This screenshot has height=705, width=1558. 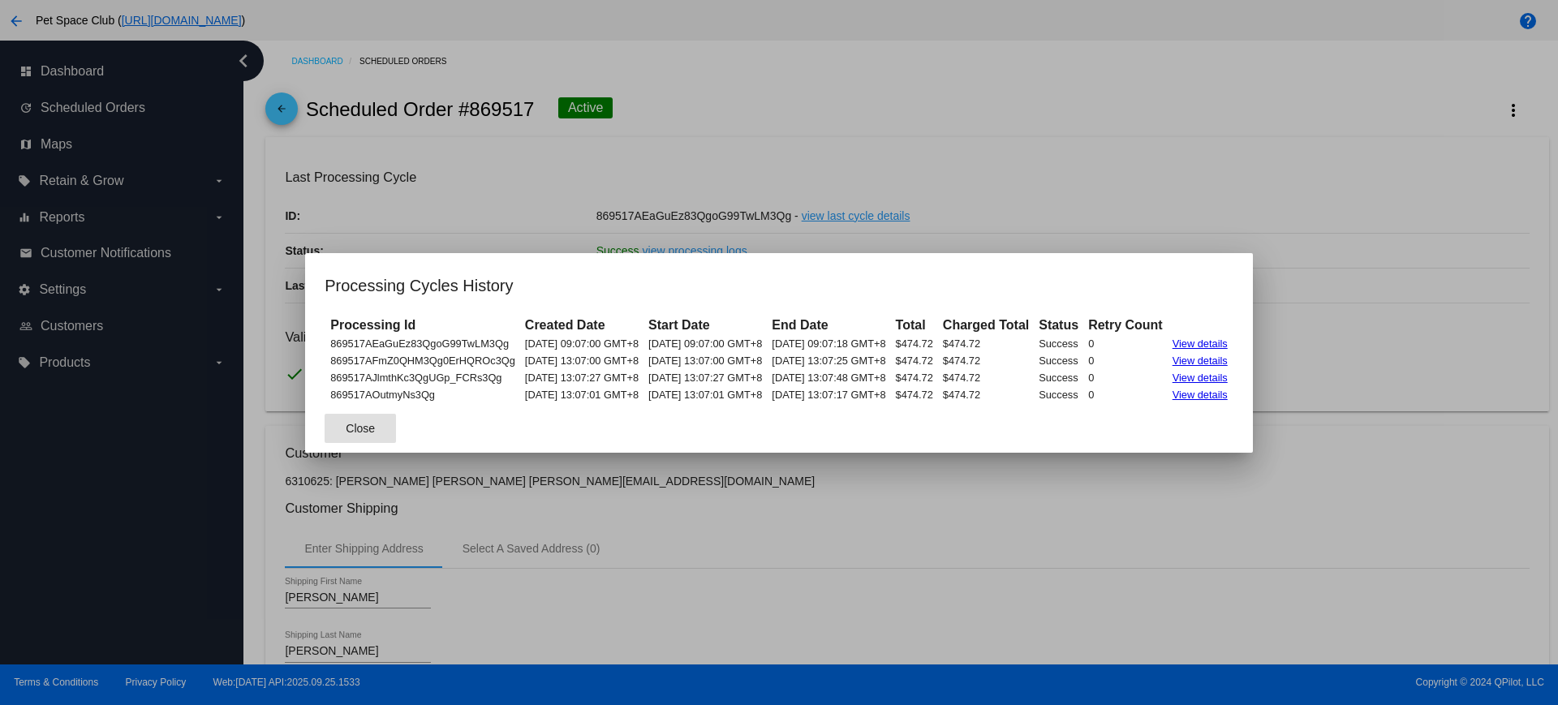 What do you see at coordinates (1125, 325) in the screenshot?
I see `th: Retry Count` at bounding box center [1125, 325].